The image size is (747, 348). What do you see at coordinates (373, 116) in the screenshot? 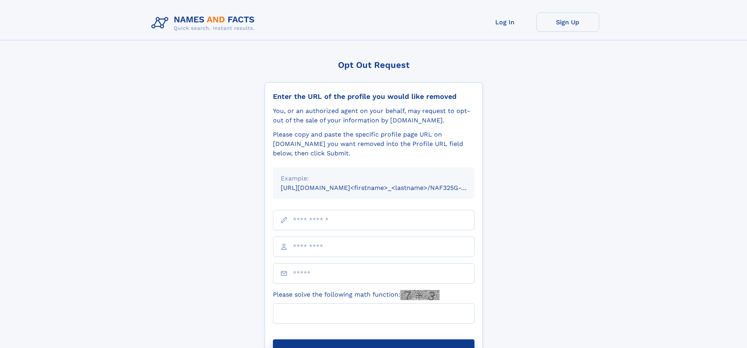
I see `div: You, or an authorized agent on your behalf, may request to opt-out of the sale of your informatio...` at bounding box center [373, 116].